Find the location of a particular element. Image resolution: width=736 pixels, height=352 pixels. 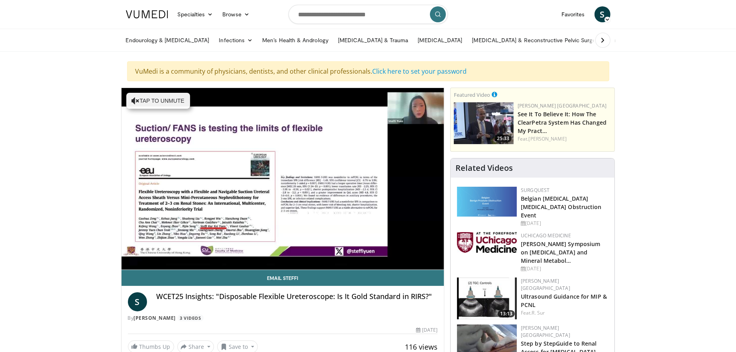

img: 5f87bdfb-7fdf-48f0-85f3-b6bcda6427bf.jpg.150x105_q85_autocrop_double_scale_upscale_version-0.2.jpg is located at coordinates (487, 243).